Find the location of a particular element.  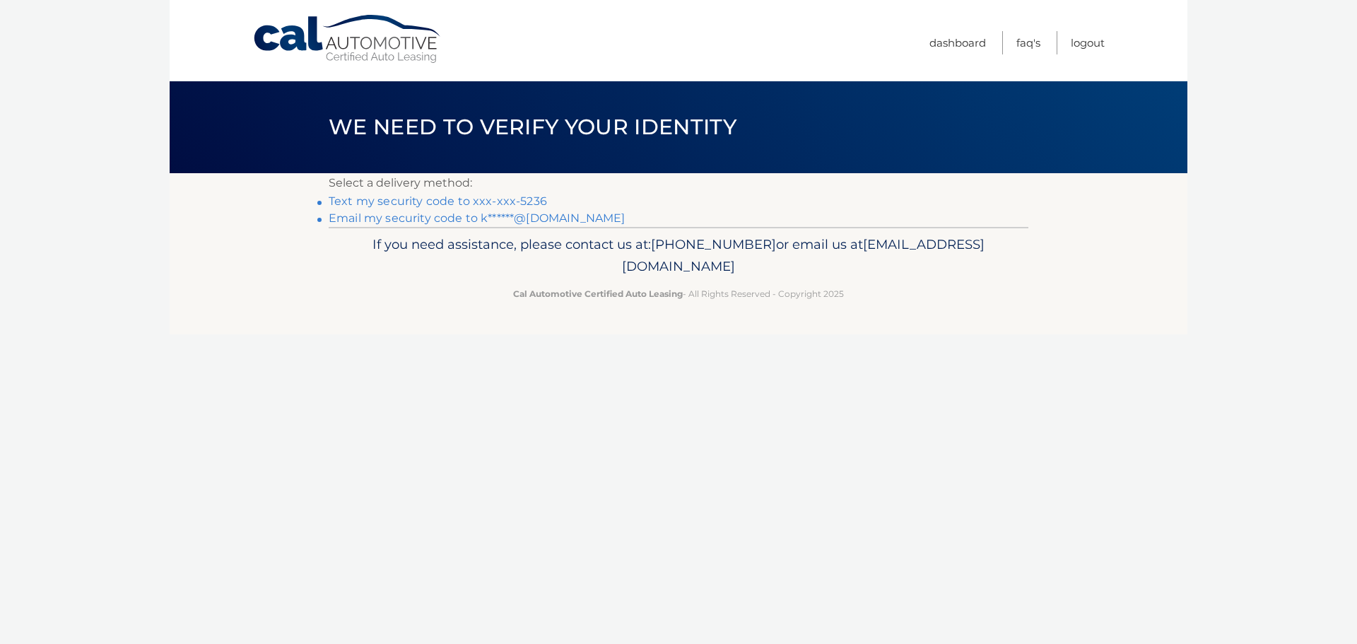

strong: Cal Automotive Certified Auto Leasing is located at coordinates (598, 293).